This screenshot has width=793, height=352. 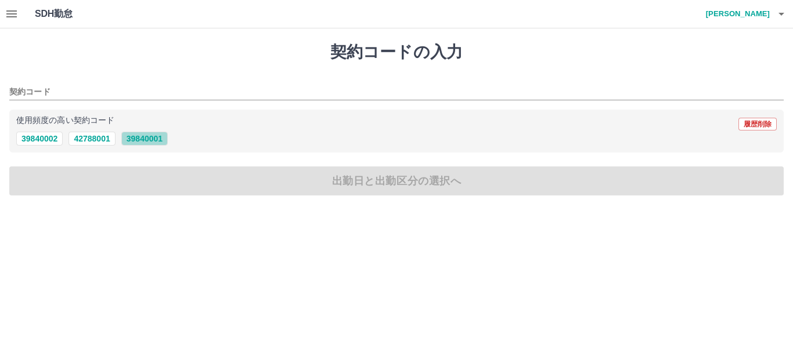 What do you see at coordinates (758, 124) in the screenshot?
I see `button: 履歴削除` at bounding box center [758, 124].